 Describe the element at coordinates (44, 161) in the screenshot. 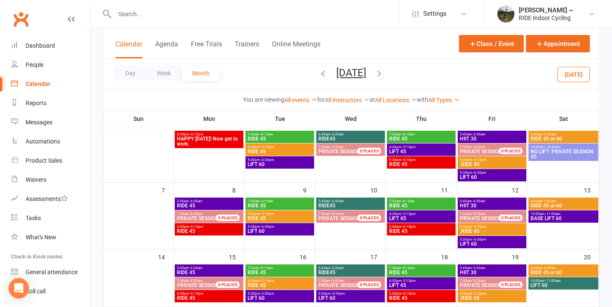

I see `div: Product Sales` at that location.